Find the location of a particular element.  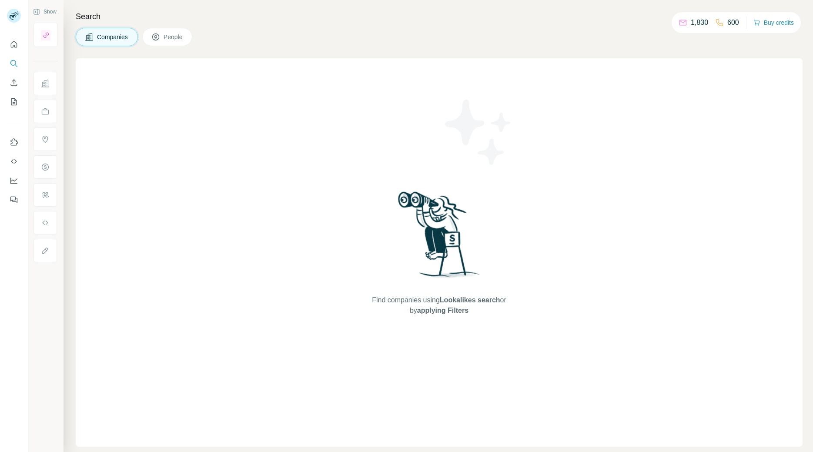

p: 1,830 is located at coordinates (699, 23).